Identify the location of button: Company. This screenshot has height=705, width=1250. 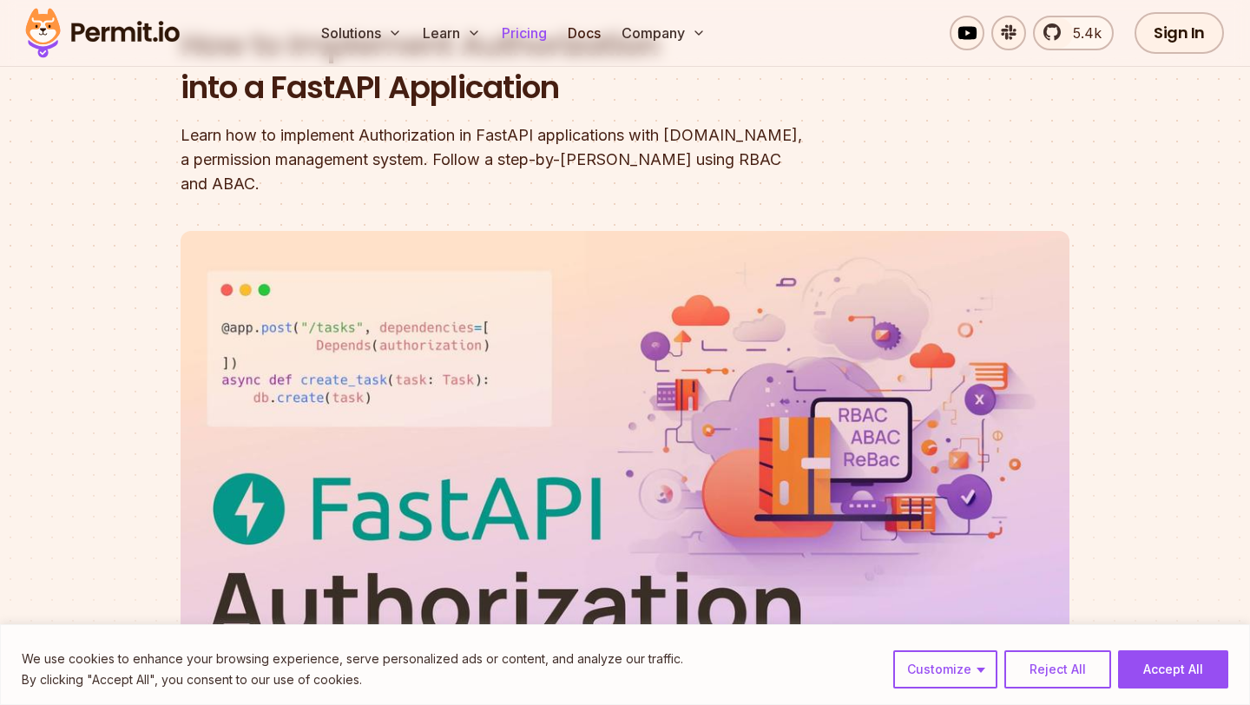
(663, 33).